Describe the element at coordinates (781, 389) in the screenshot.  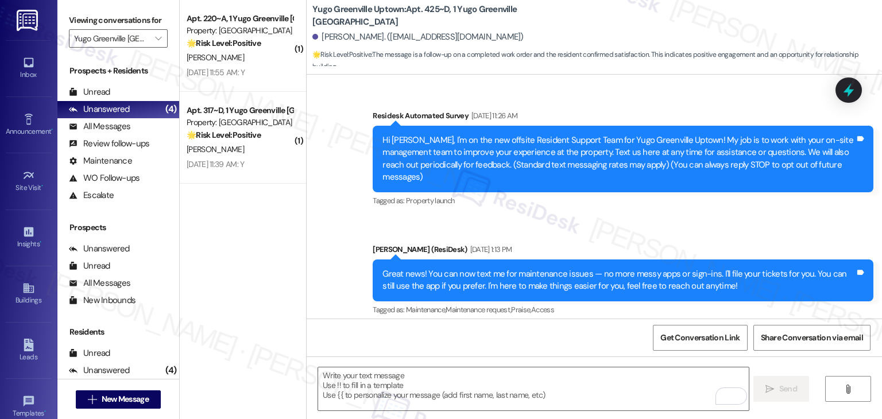
I see `button: Send` at that location.